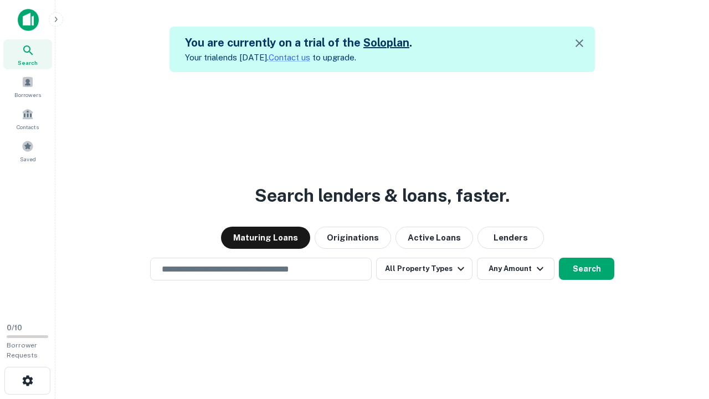  Describe the element at coordinates (682, 337) in the screenshot. I see `div: Chat Widget` at that location.